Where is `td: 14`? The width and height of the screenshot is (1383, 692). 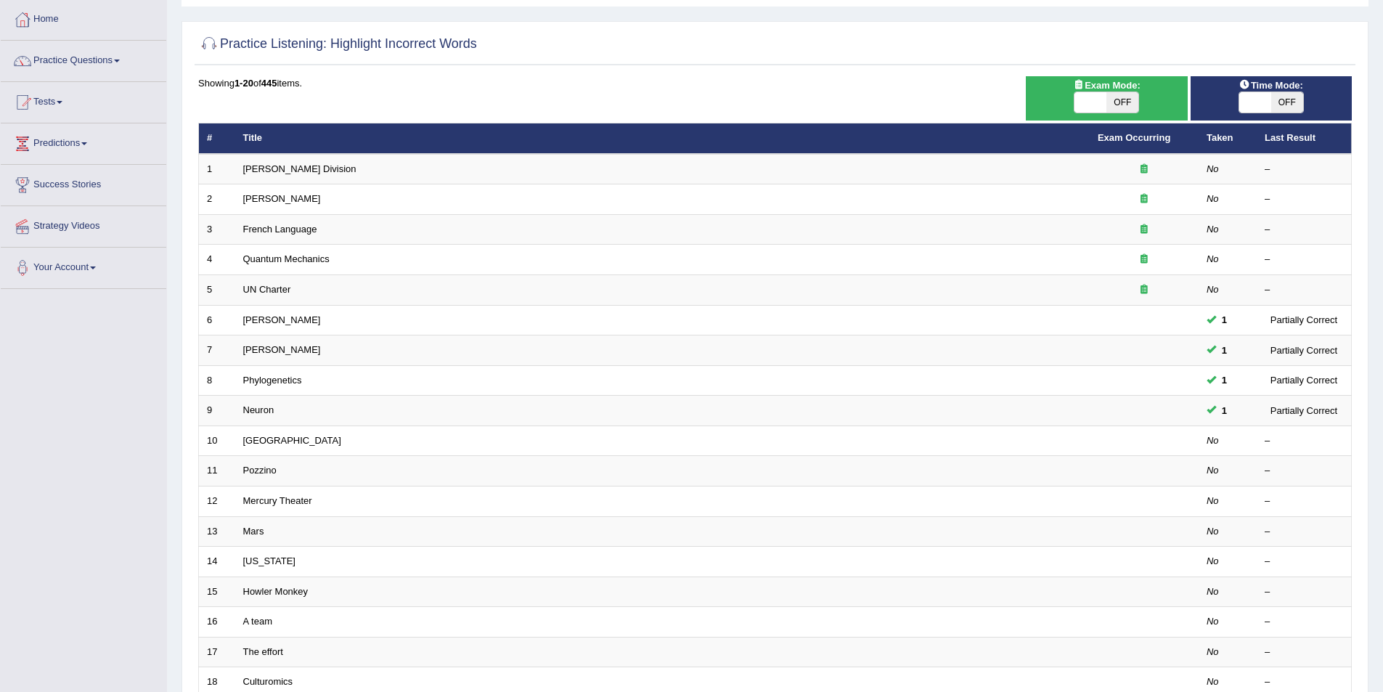
td: 14 is located at coordinates (217, 562).